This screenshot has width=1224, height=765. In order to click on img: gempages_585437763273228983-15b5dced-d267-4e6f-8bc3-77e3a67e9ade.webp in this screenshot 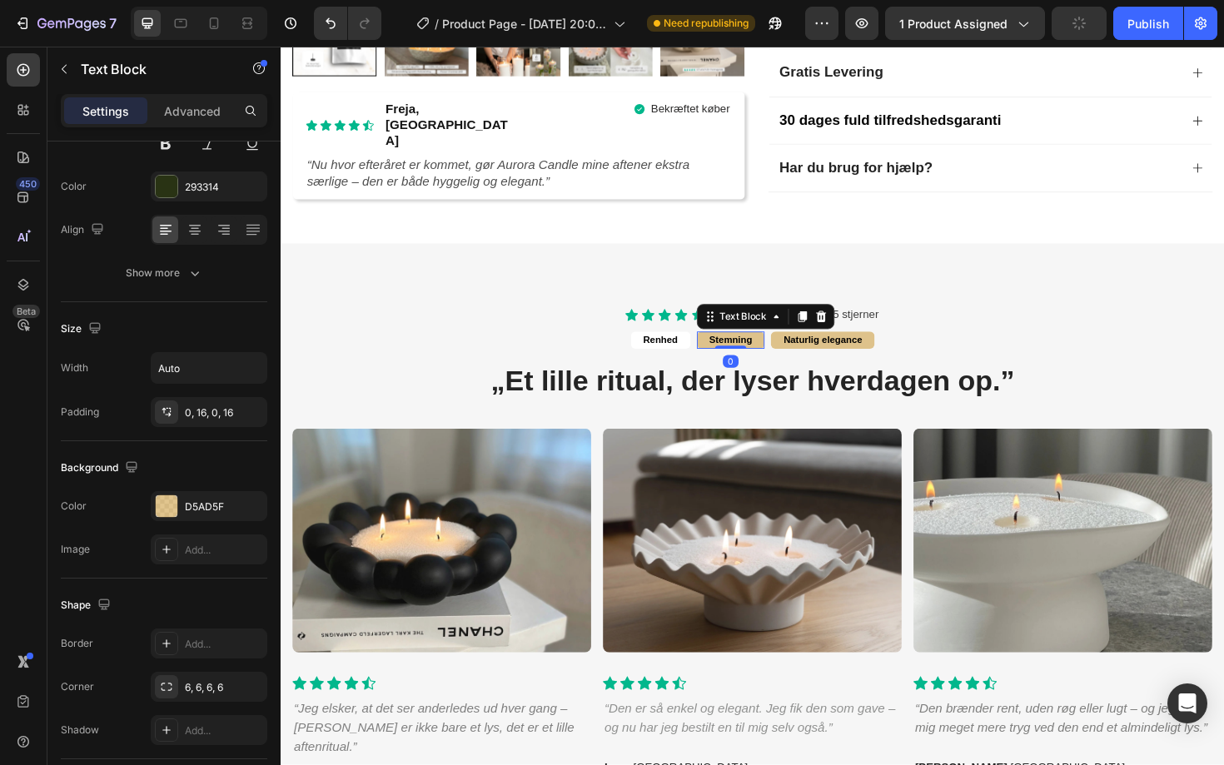, I will do `click(828, 523)`.